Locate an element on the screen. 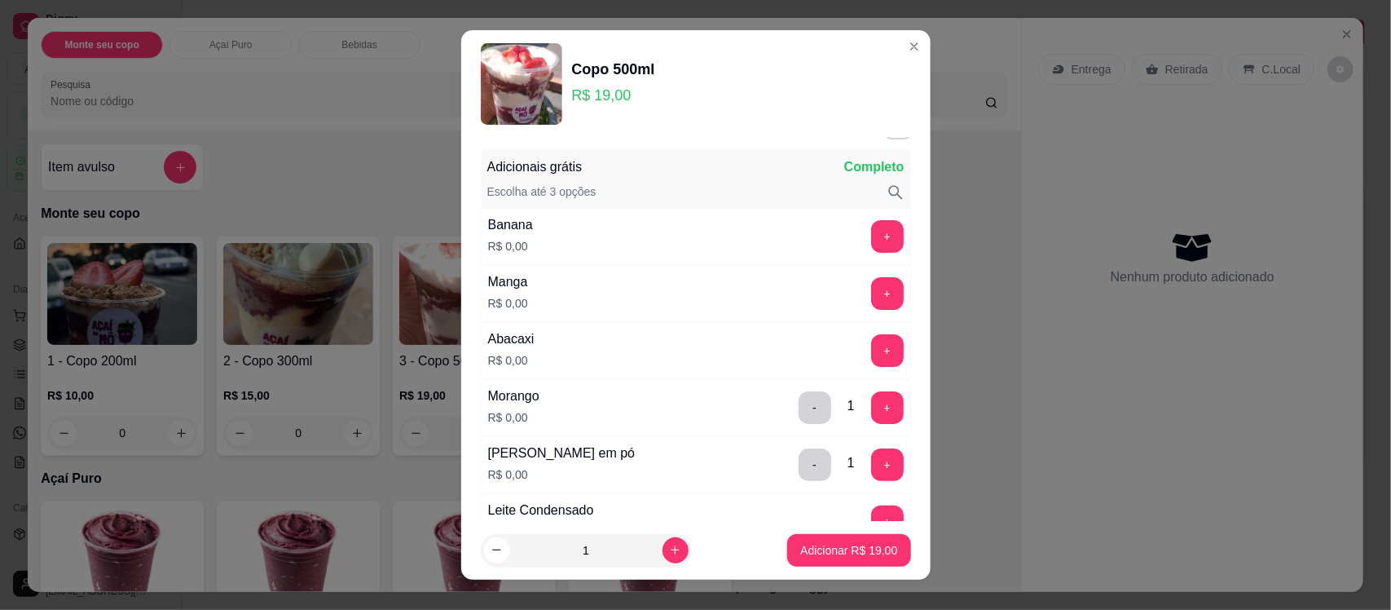  div: Banana is located at coordinates (510, 225).